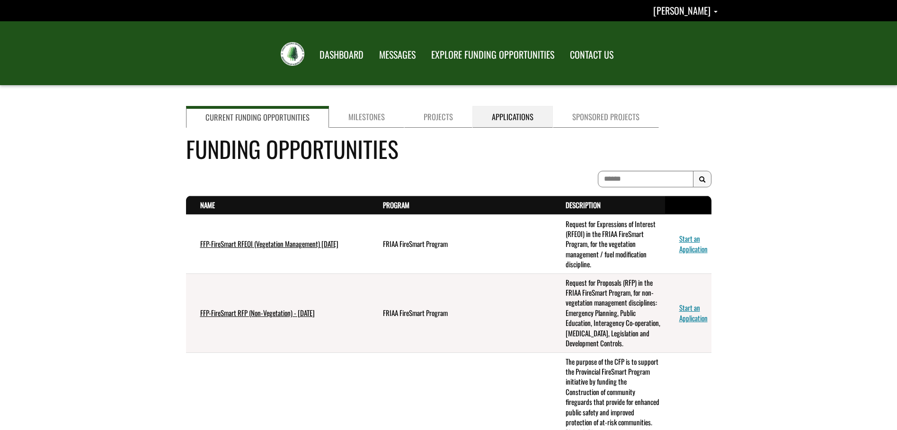 The image size is (897, 430). I want to click on a: DASHBOARD, so click(341, 55).